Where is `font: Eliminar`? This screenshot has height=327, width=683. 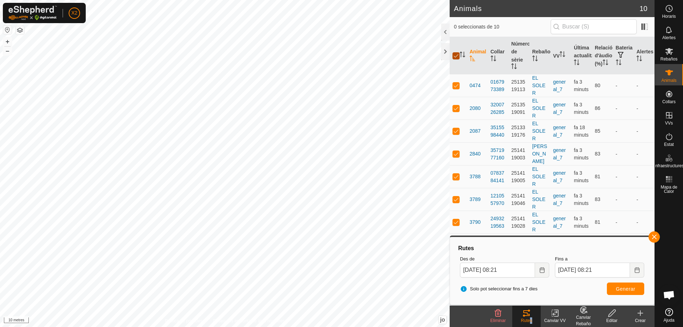
font: Eliminar is located at coordinates (498, 321).